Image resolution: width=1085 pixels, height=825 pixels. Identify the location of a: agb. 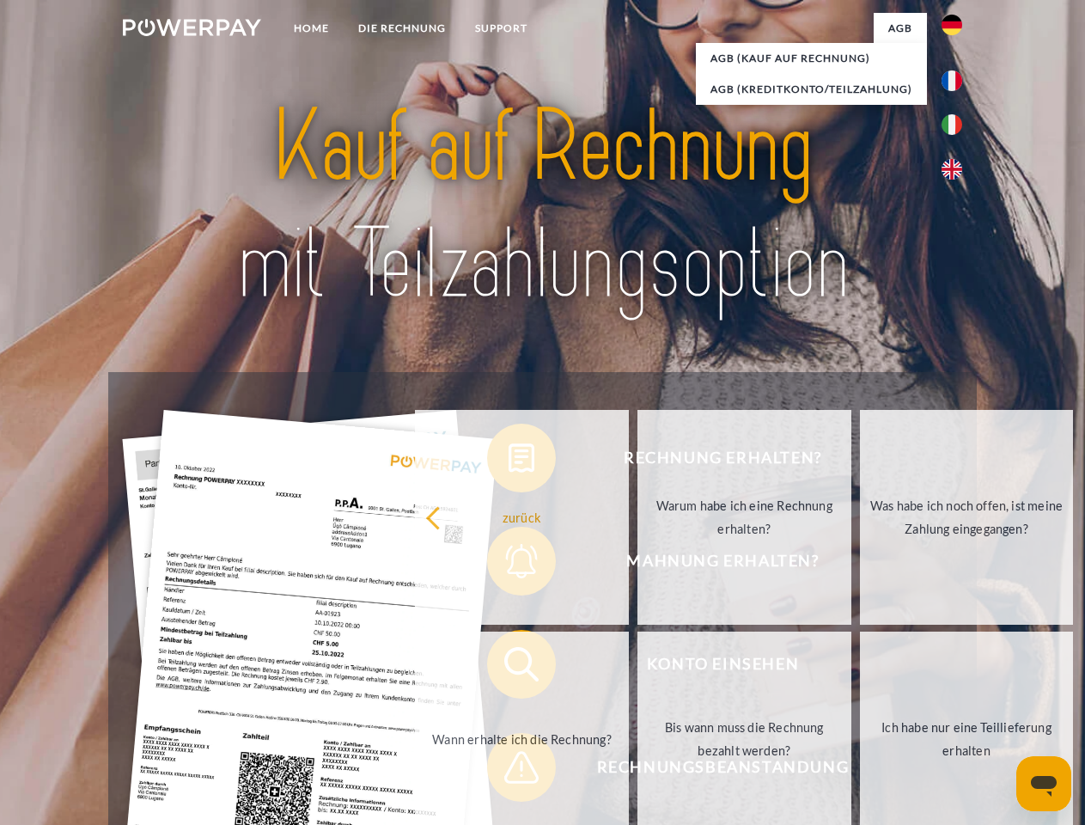
(900, 28).